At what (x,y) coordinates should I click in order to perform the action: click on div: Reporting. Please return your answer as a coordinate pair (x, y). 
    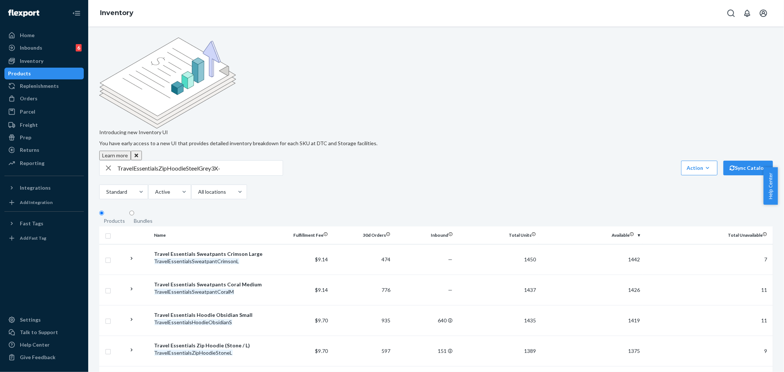
    Looking at the image, I should click on (32, 163).